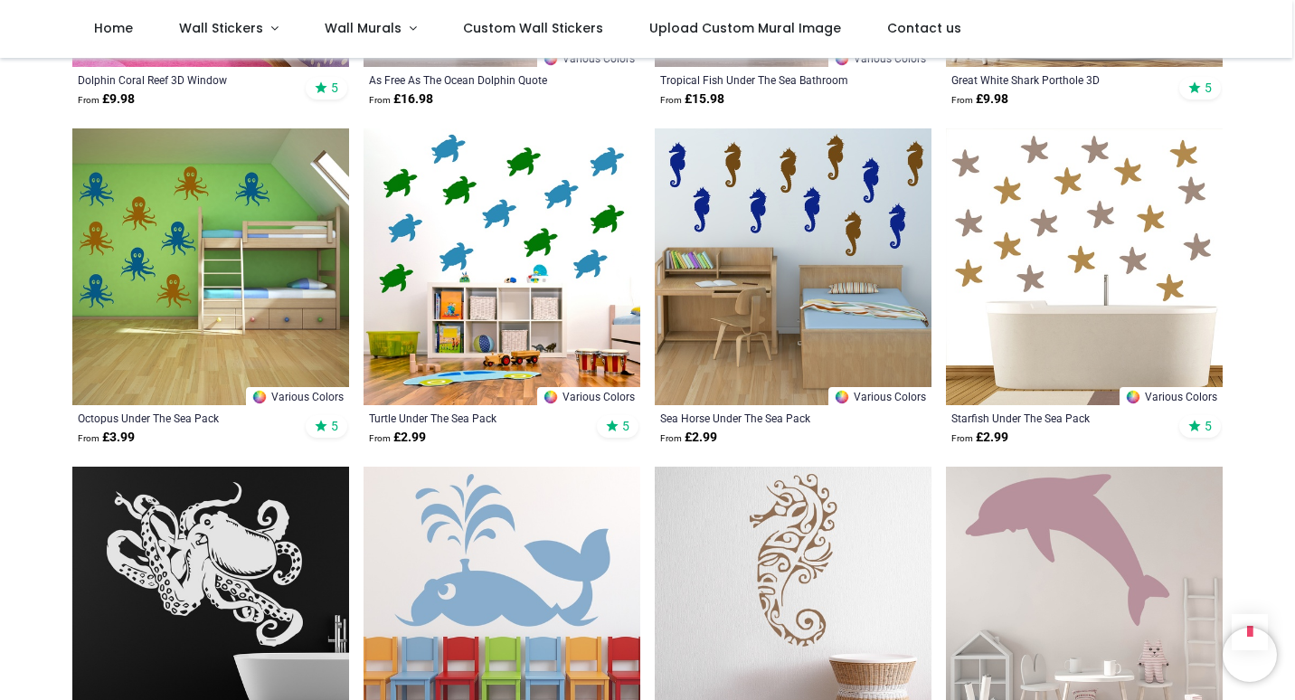 This screenshot has width=1295, height=700. I want to click on div: Turtle Under The Sea Pack, so click(475, 418).